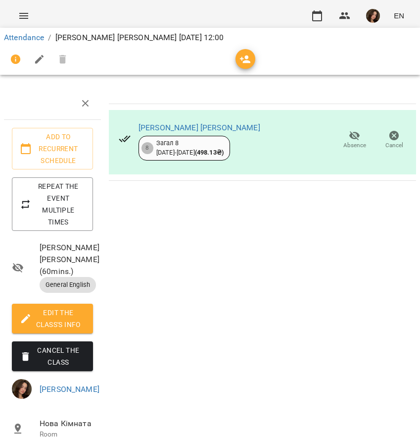 This screenshot has height=440, width=420. Describe the element at coordinates (52, 356) in the screenshot. I see `span: Cancel the class` at that location.